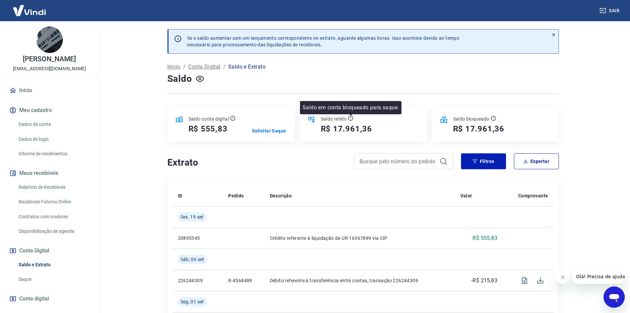  I want to click on p: 226244309, so click(198, 280).